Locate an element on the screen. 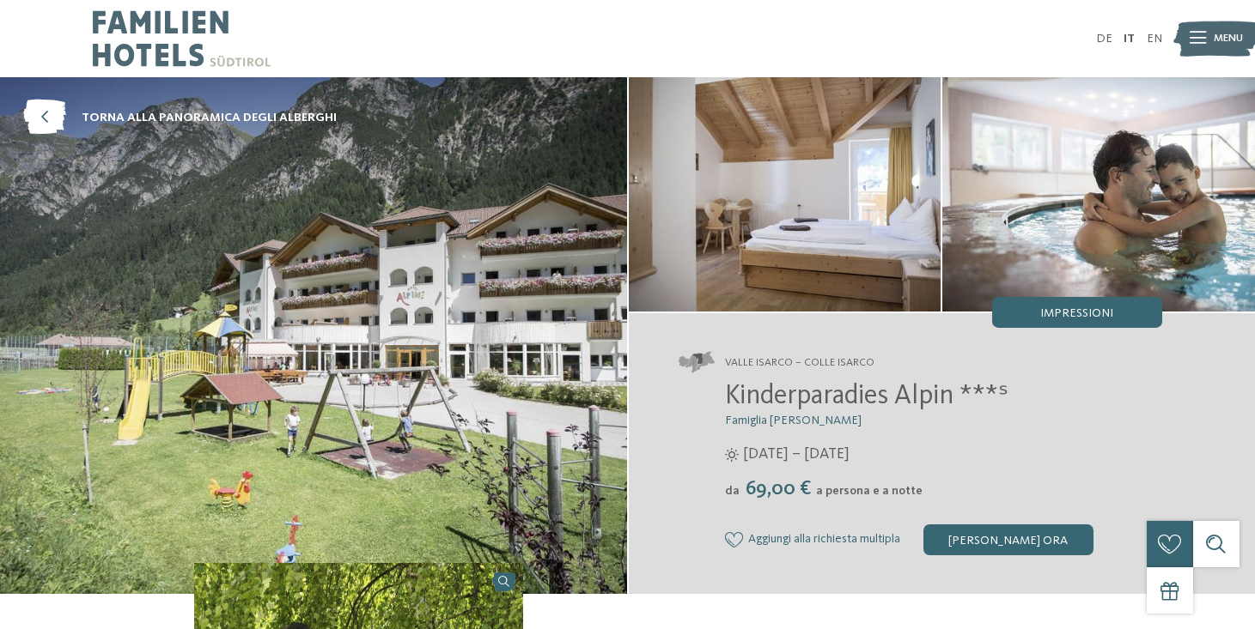 Image resolution: width=1255 pixels, height=629 pixels. span: Menu is located at coordinates (1228, 39).